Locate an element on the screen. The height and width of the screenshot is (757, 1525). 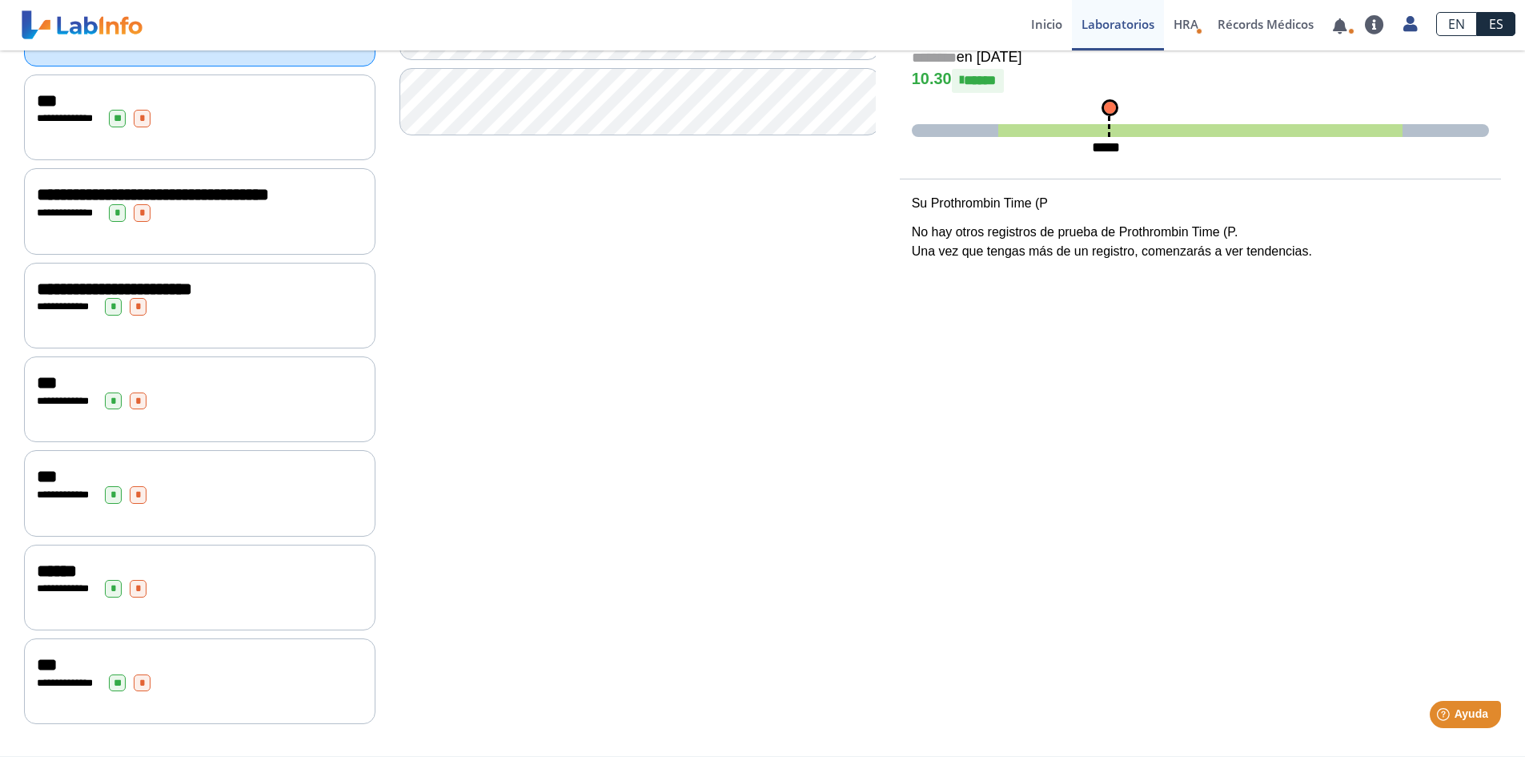
span: HRA is located at coordinates (1186, 24).